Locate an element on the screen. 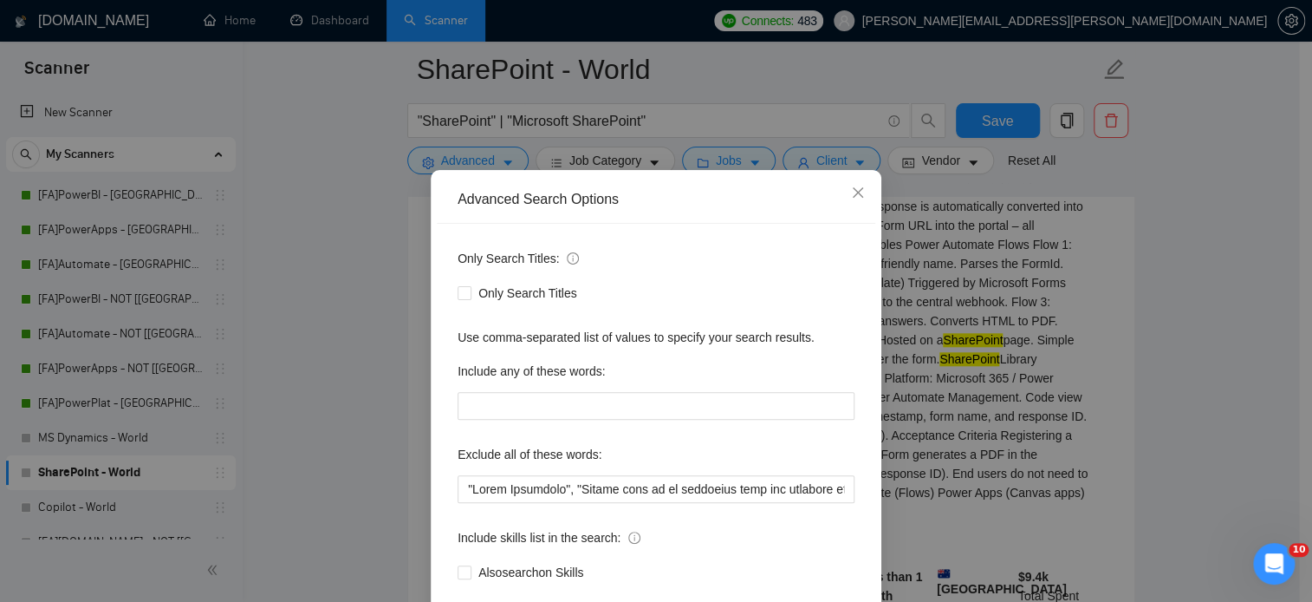  span: Only Search Titles is located at coordinates (528, 293).